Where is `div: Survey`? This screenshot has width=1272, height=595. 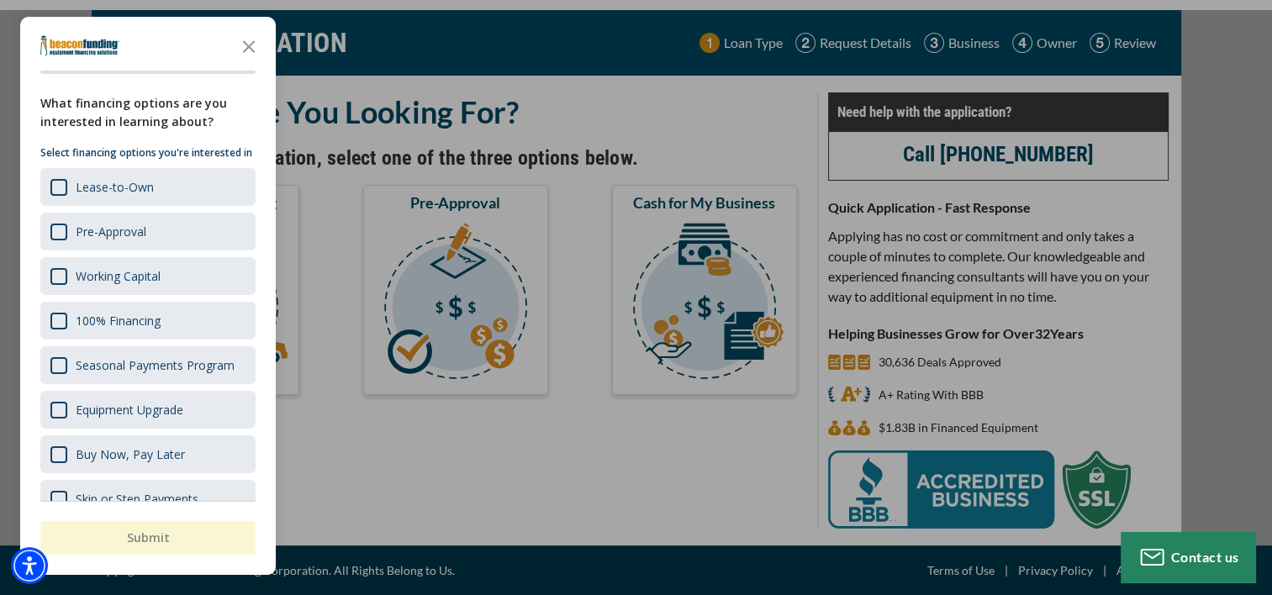 div: Survey is located at coordinates (148, 296).